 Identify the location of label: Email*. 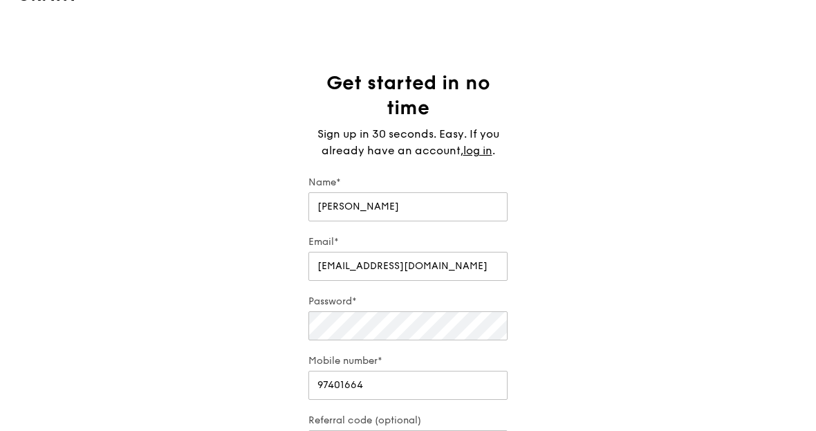
(408, 242).